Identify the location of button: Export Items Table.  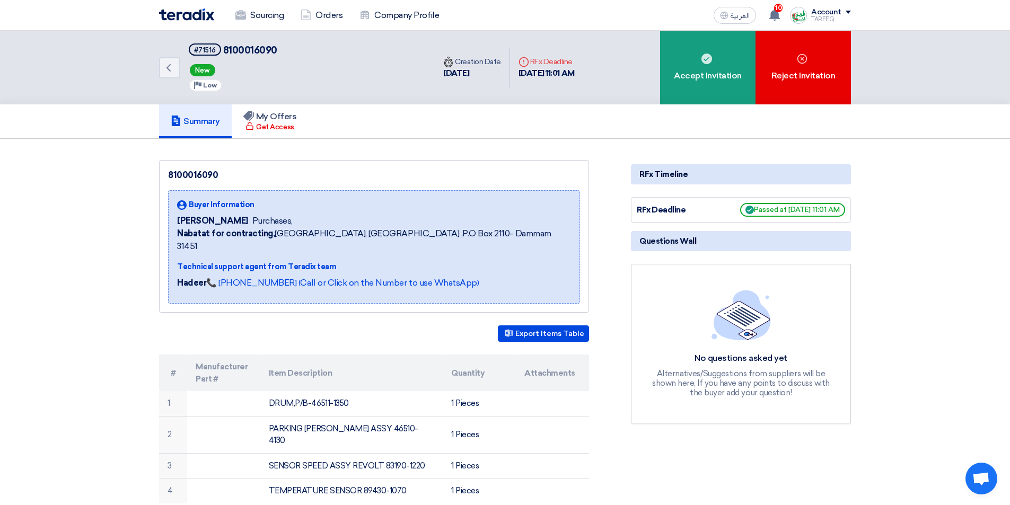
(544, 334).